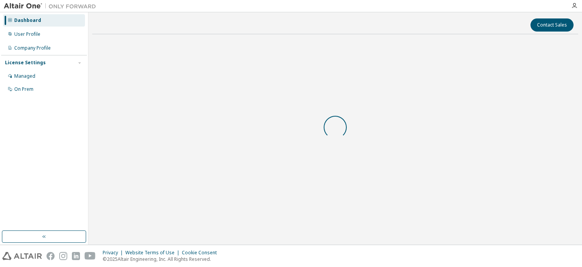 Image resolution: width=582 pixels, height=267 pixels. What do you see at coordinates (154, 253) in the screenshot?
I see `div: Website Terms of Use` at bounding box center [154, 253].